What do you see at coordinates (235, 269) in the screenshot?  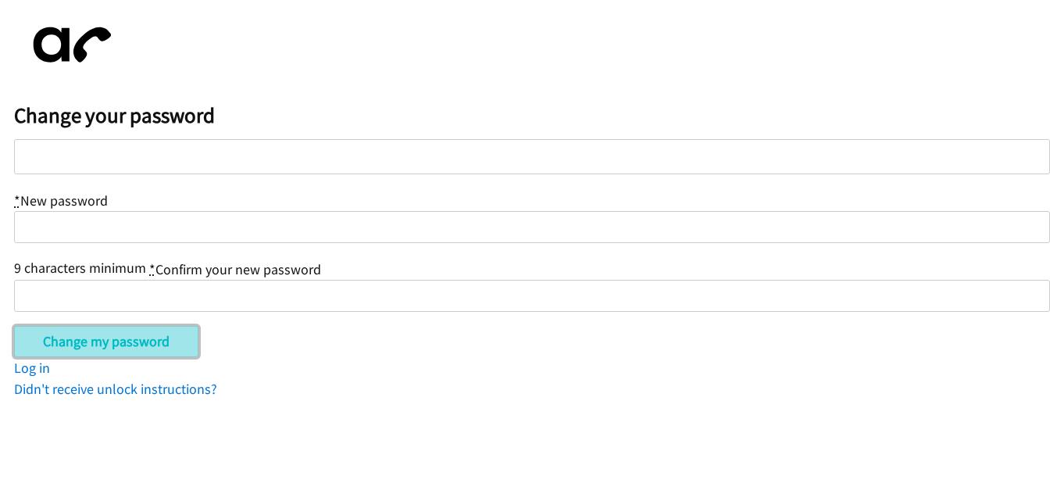 I see `label: Confirm your new password` at bounding box center [235, 269].